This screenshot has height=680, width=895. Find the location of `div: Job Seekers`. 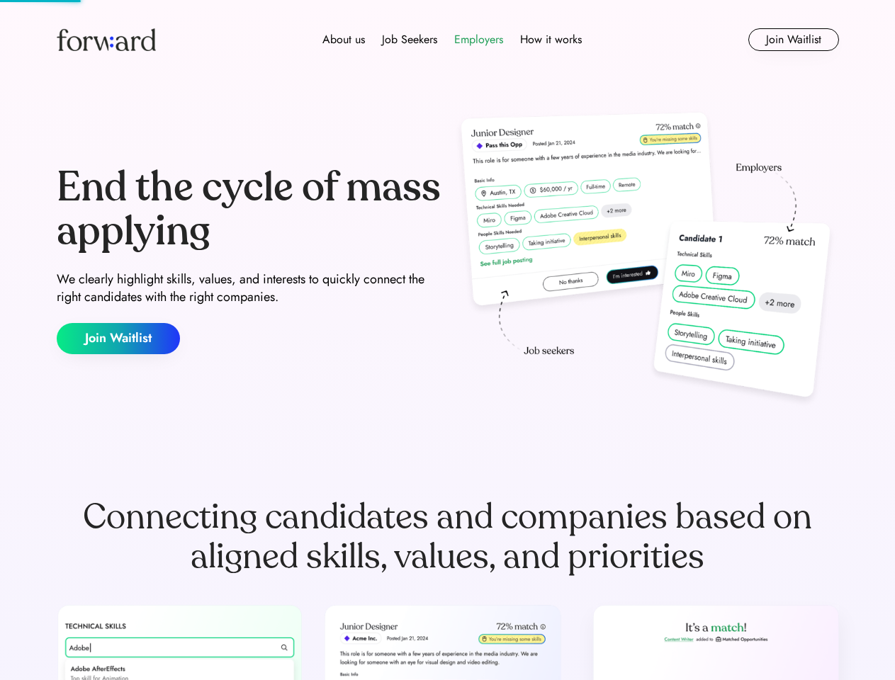

div: Job Seekers is located at coordinates (410, 40).